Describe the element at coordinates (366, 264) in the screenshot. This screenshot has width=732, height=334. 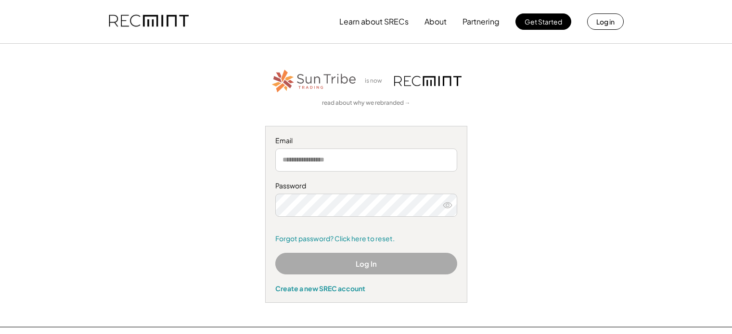
I see `button: Log In` at that location.